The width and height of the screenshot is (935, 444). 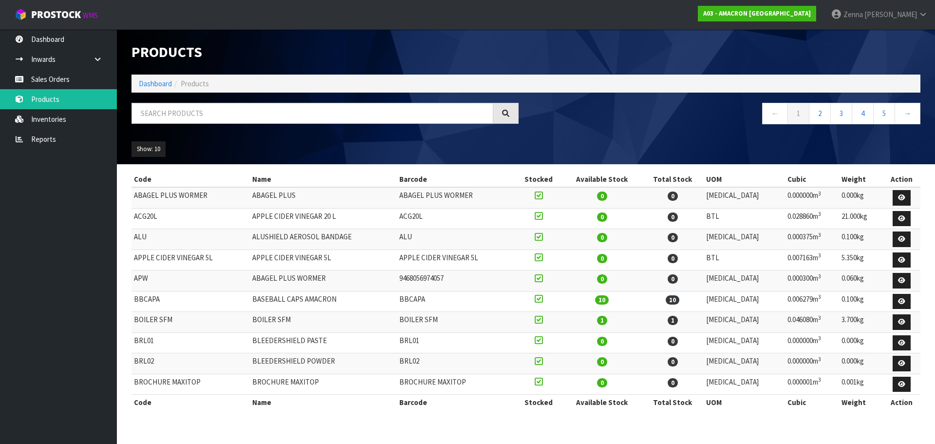 I want to click on span: 10, so click(x=673, y=300).